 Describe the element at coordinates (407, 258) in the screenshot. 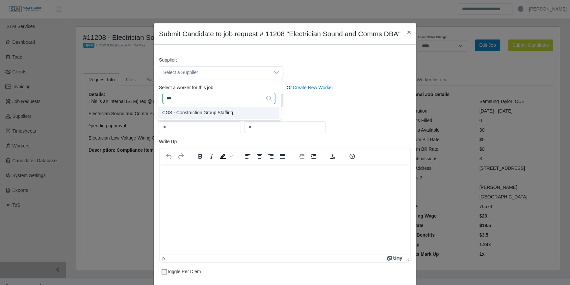

I see `div: Press the Up and Down arrow keys to resize the editor.` at that location.